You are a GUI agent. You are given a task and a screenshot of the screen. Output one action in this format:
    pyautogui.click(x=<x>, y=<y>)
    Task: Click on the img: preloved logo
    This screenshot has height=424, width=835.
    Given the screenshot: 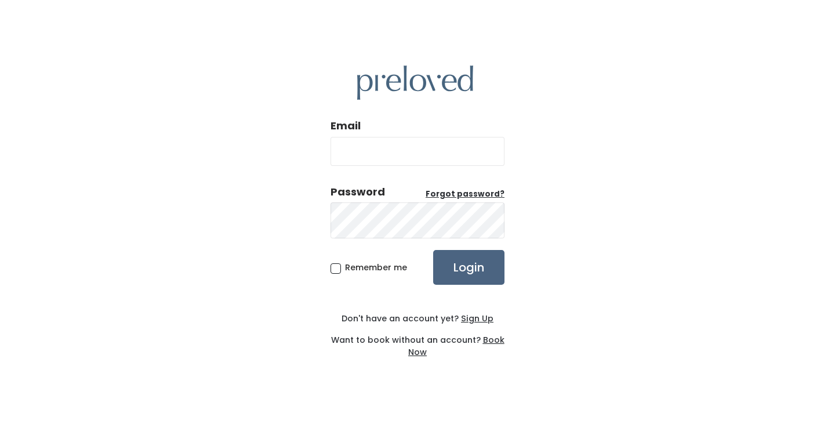 What is the action you would take?
    pyautogui.click(x=415, y=82)
    